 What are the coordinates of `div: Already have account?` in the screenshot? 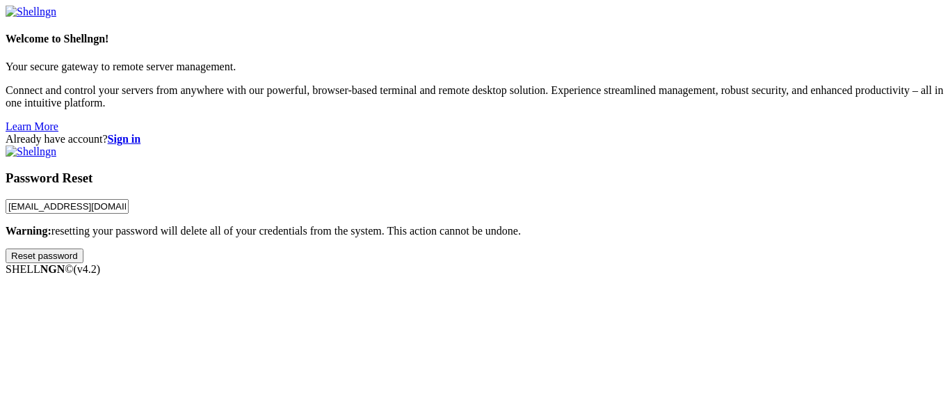 It's located at (475, 139).